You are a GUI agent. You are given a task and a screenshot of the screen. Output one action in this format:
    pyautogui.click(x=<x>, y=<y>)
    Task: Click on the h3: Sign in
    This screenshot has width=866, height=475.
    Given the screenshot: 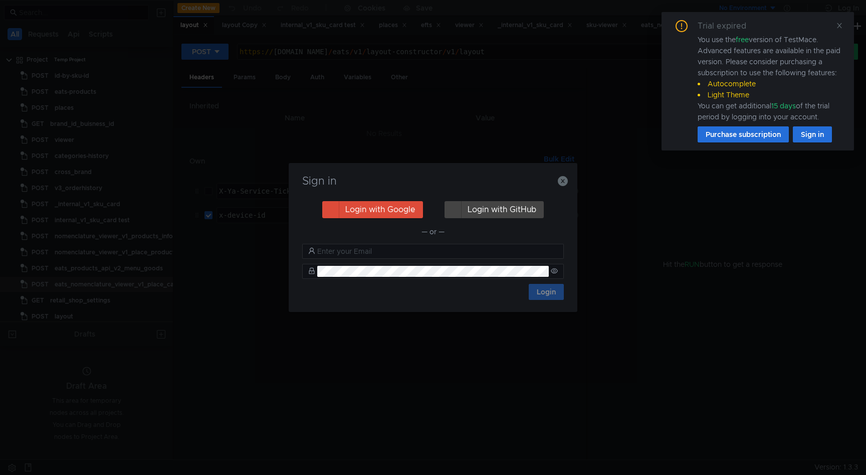 What is the action you would take?
    pyautogui.click(x=433, y=181)
    